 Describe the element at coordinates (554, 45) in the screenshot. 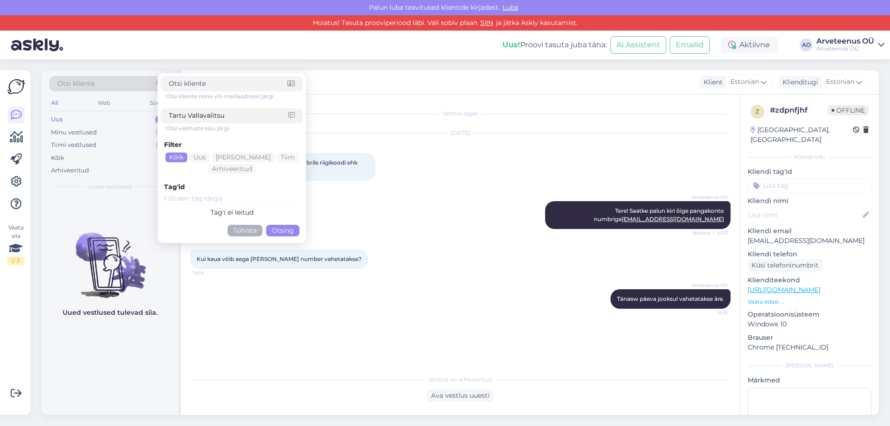

I see `div: Proovi tasuta juba täna:` at that location.